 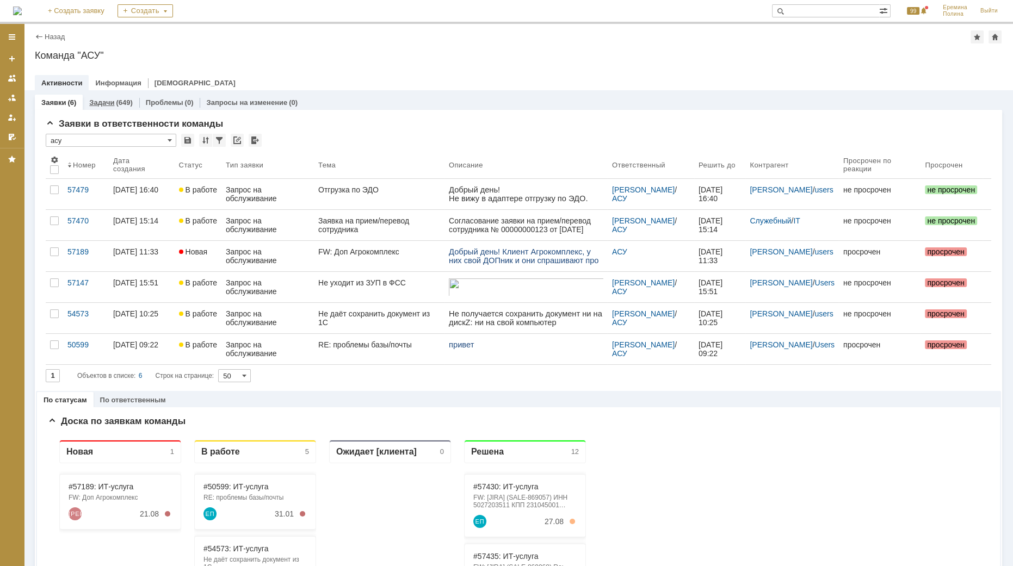 I want to click on a: Заявки на командах, so click(x=12, y=78).